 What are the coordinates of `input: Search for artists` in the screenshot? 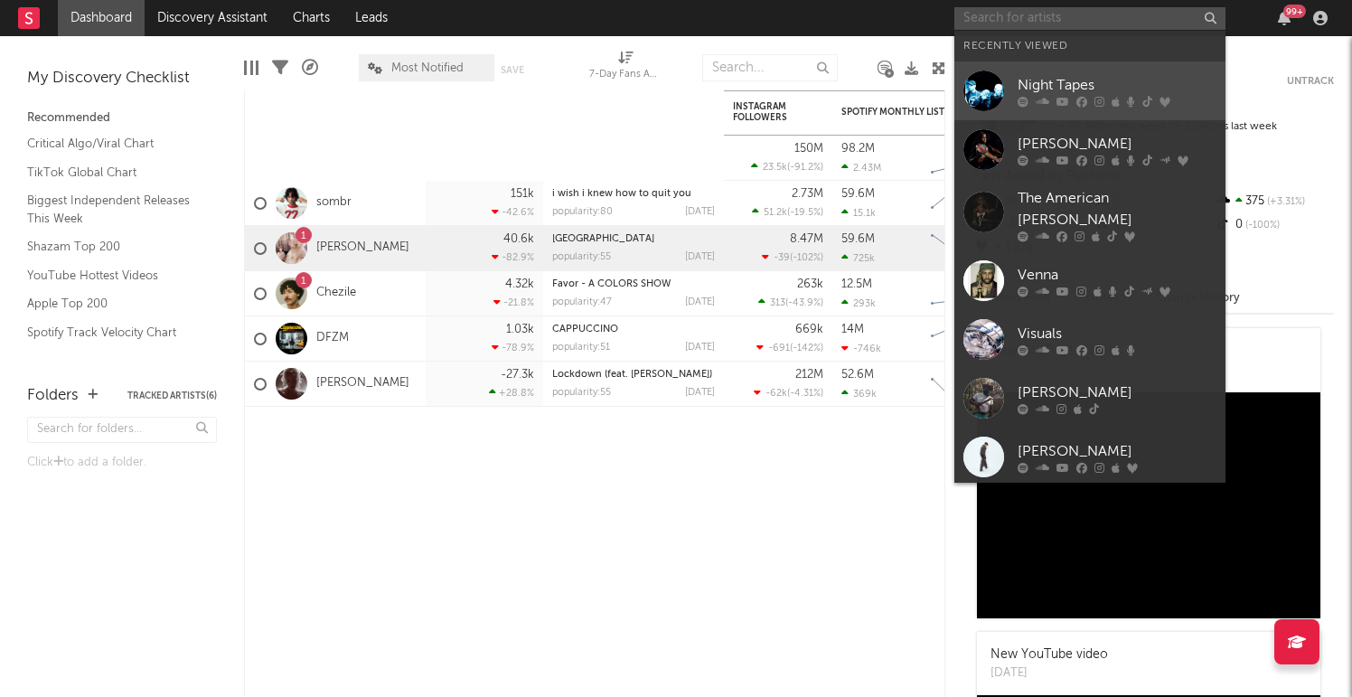 It's located at (1090, 18).